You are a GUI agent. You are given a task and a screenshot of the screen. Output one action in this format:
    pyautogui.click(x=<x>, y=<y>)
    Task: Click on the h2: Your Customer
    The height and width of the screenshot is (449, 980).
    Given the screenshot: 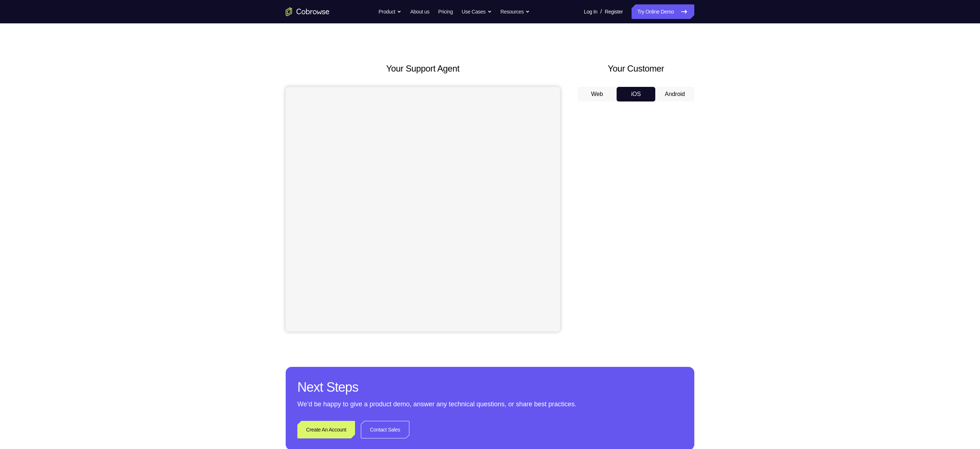 What is the action you would take?
    pyautogui.click(x=636, y=69)
    